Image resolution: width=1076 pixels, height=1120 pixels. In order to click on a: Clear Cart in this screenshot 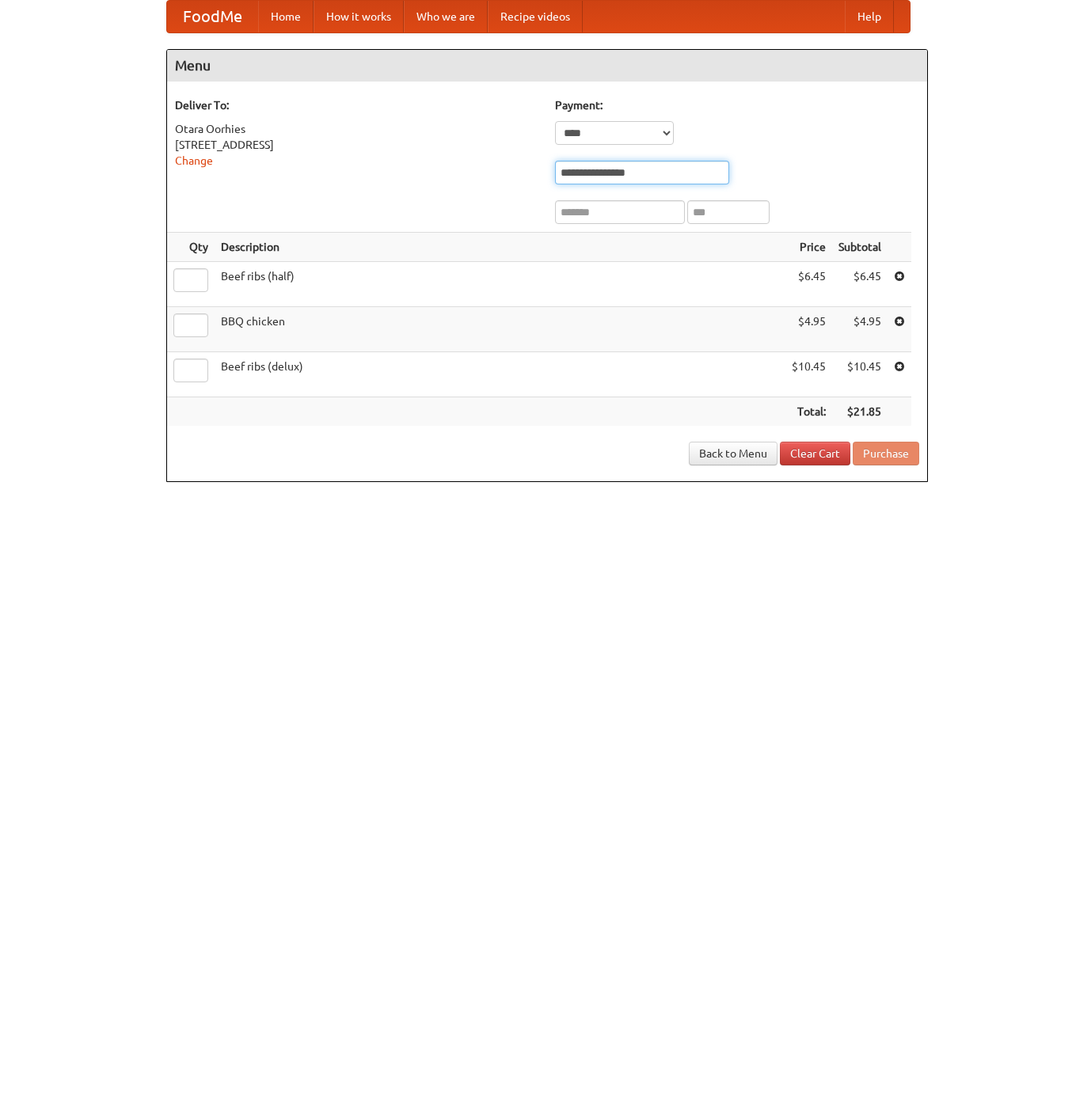, I will do `click(814, 453)`.